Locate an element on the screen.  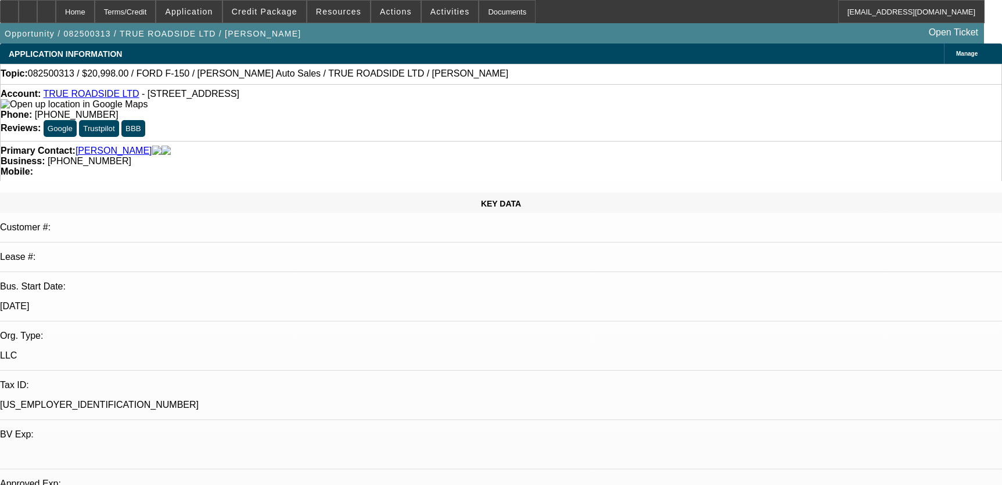
button: Google is located at coordinates (60, 128).